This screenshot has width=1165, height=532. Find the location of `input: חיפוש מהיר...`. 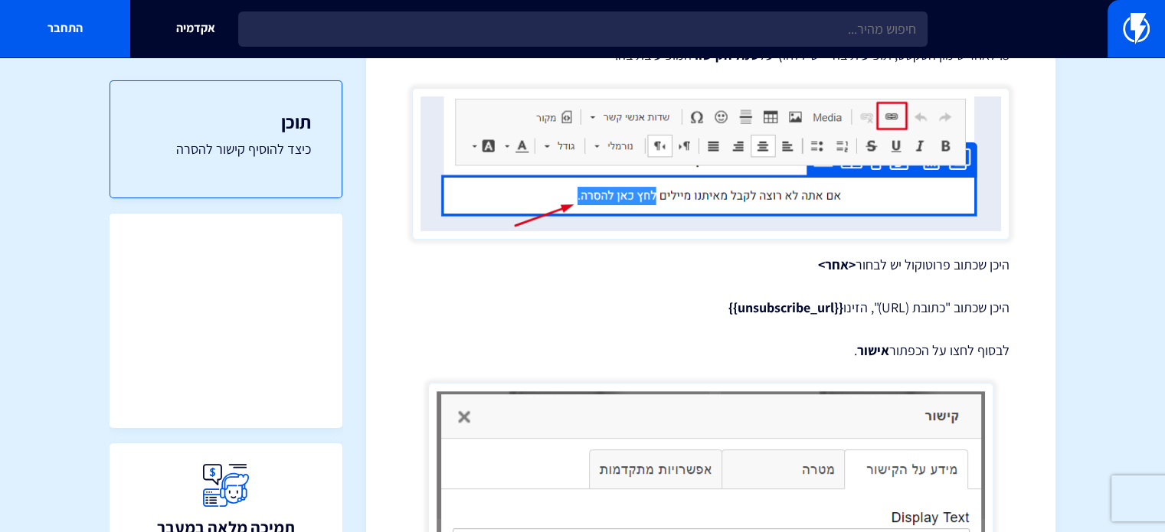

input: חיפוש מהיר... is located at coordinates (583, 29).